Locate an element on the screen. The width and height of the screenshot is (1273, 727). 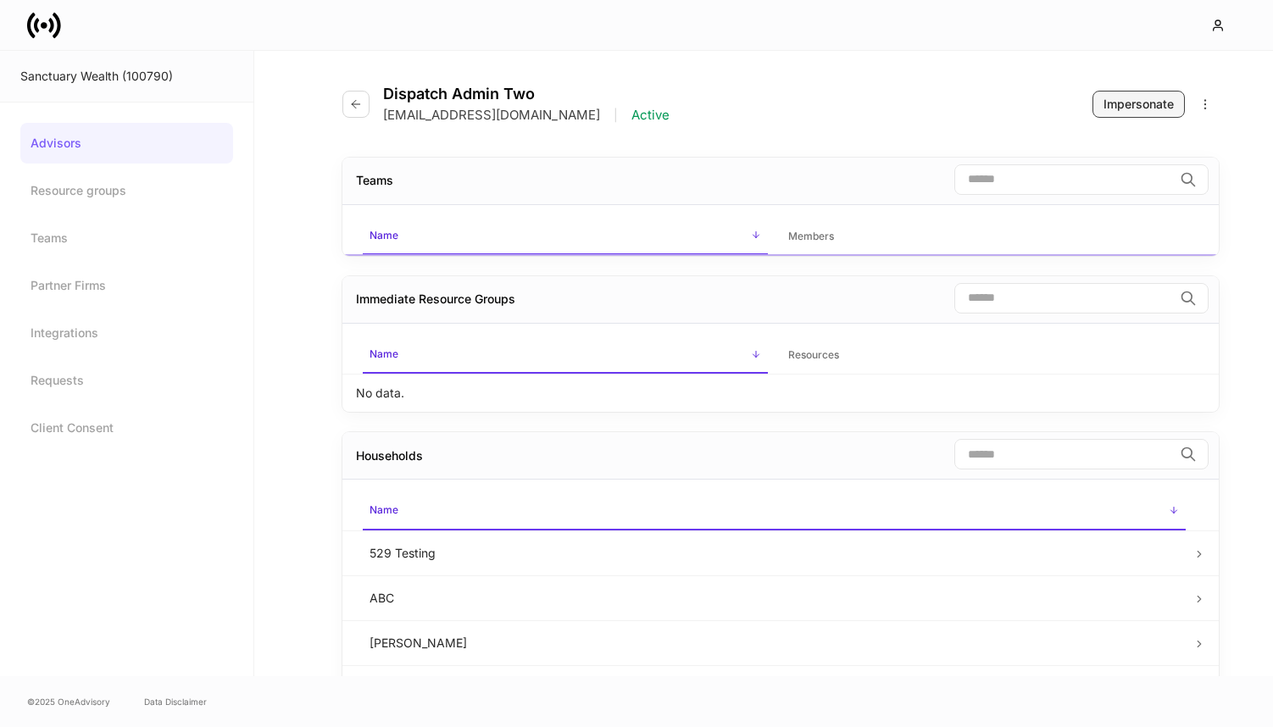
a: Integrations is located at coordinates (126, 333).